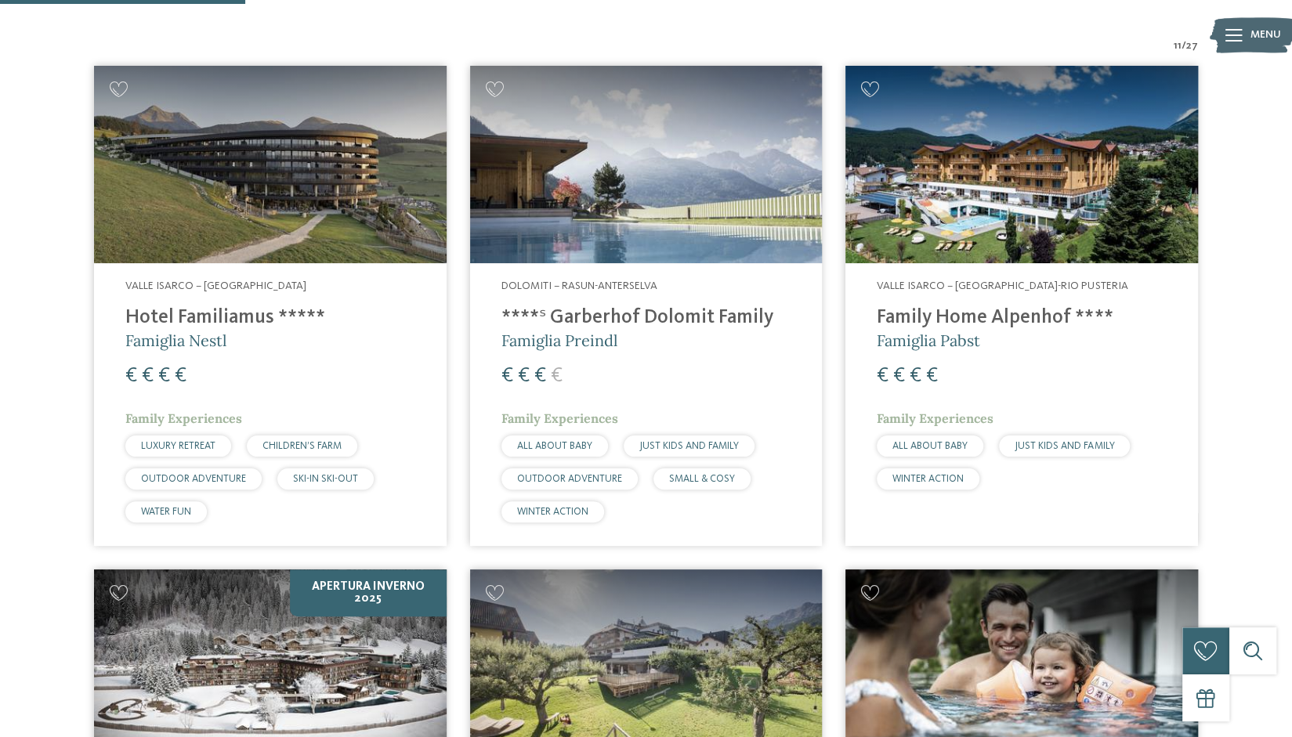  Describe the element at coordinates (178, 446) in the screenshot. I see `span: LUXURY RETREAT` at that location.